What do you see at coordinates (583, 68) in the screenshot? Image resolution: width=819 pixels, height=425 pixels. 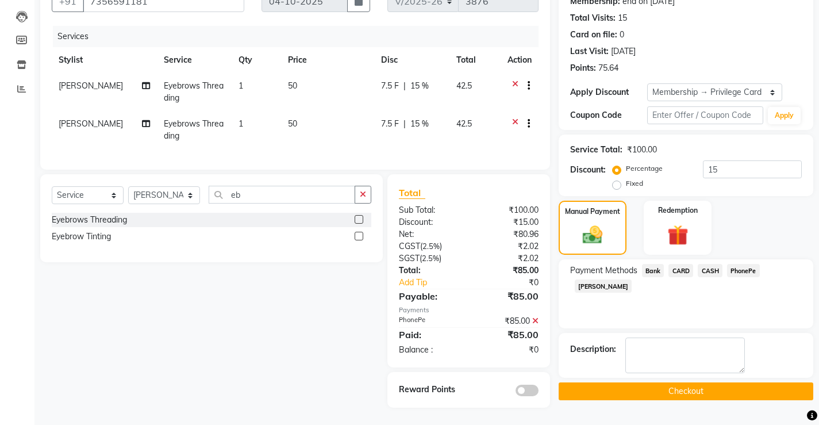 I see `div: Points:` at bounding box center [583, 68].